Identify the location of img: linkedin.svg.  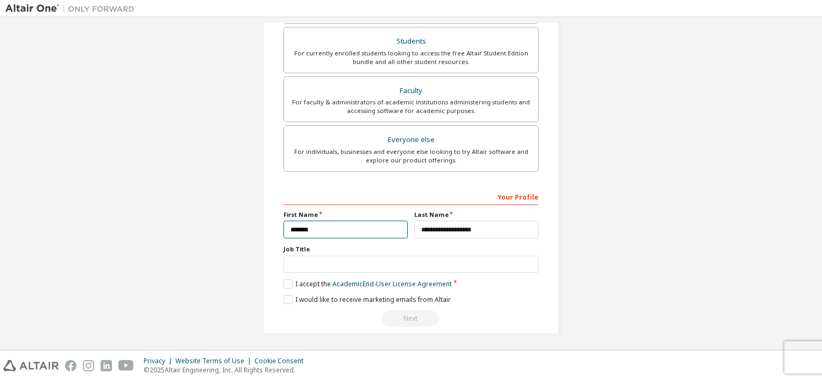
(106, 365).